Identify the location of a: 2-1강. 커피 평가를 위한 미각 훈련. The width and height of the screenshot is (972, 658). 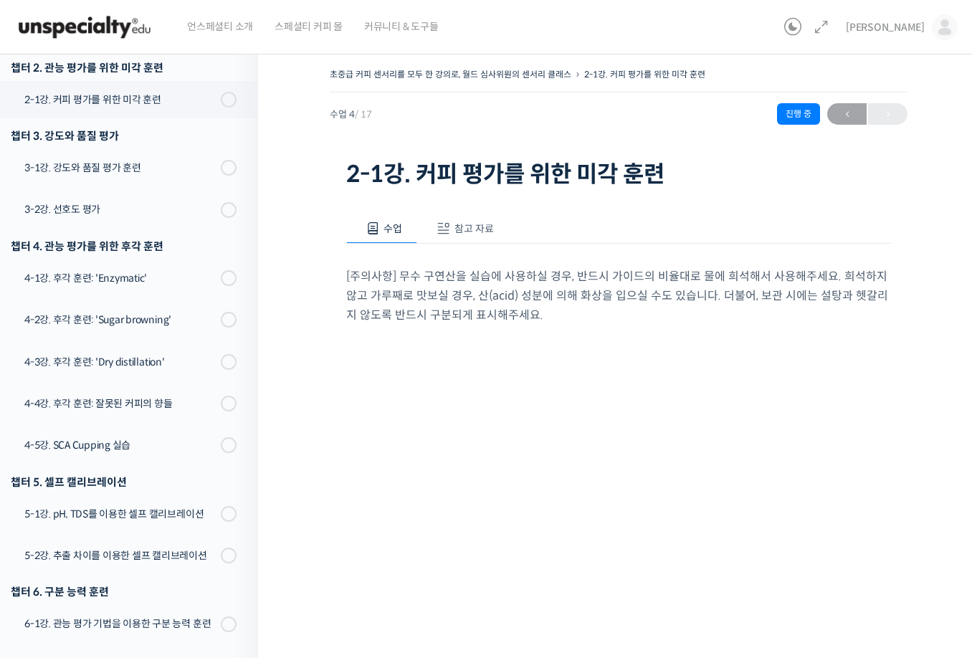
(644, 74).